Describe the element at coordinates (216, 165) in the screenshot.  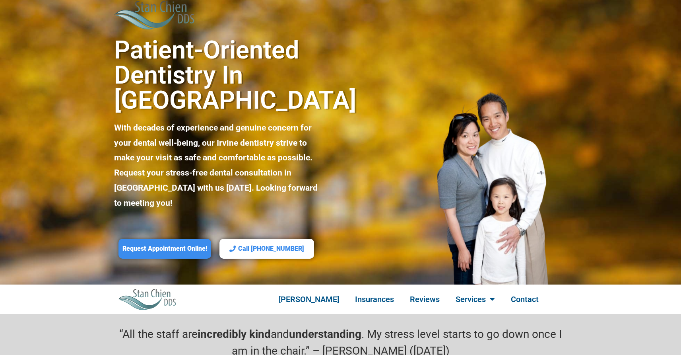
I see `p: With decades of experience and genuine concern for your dental well-being, our Irvine dentistry s...` at that location.